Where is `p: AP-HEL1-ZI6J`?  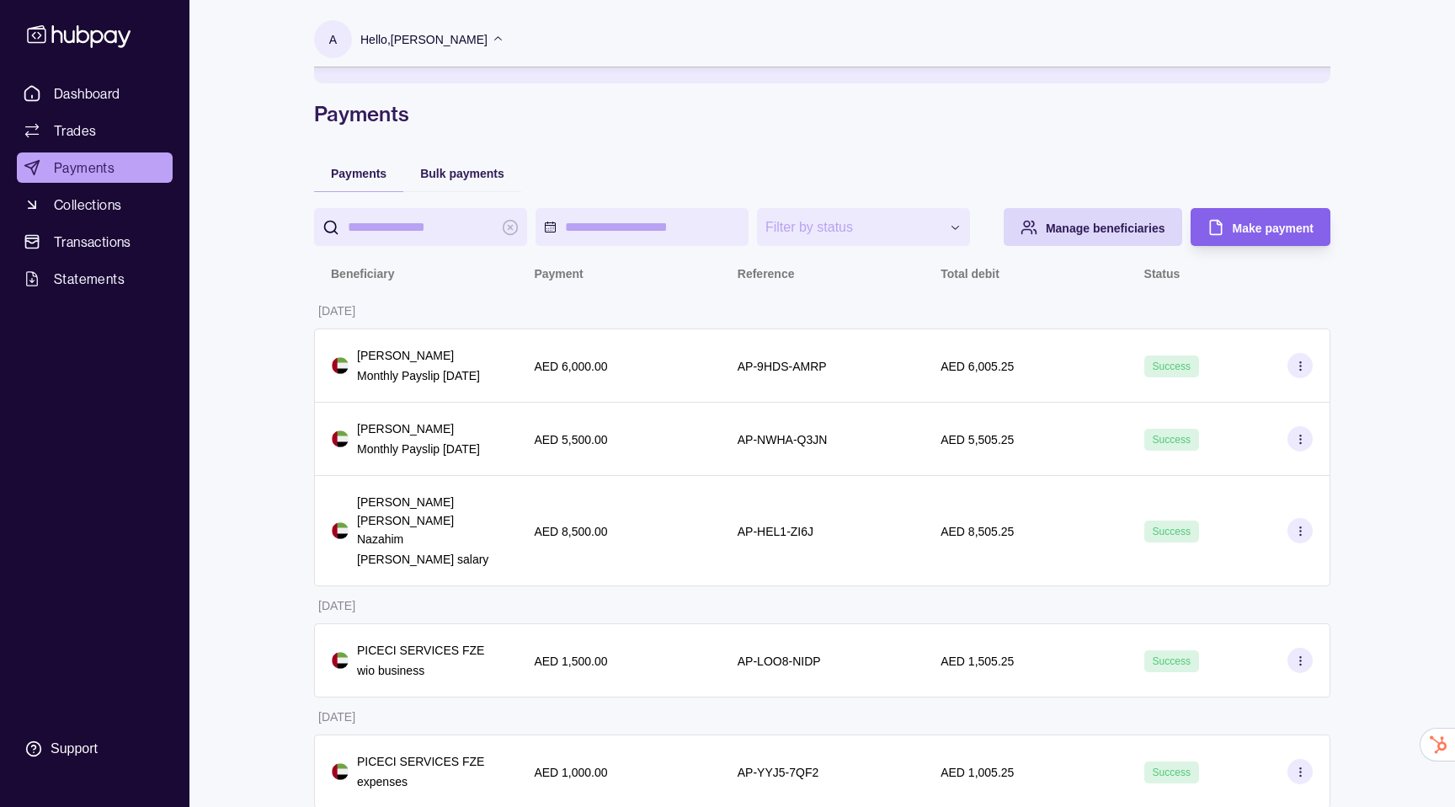 p: AP-HEL1-ZI6J is located at coordinates (775, 531).